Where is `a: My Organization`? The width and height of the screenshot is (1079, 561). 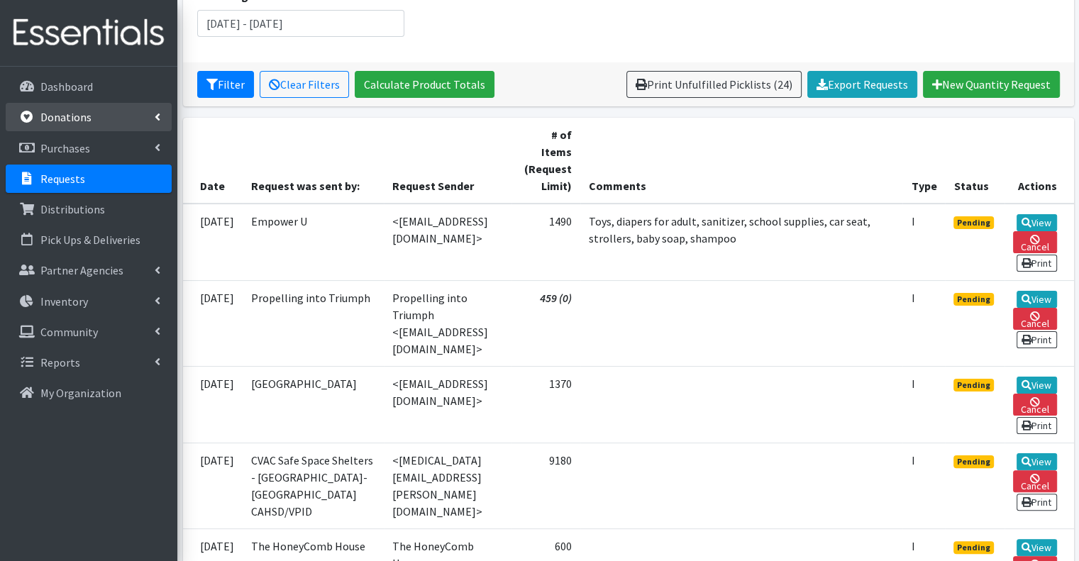
a: My Organization is located at coordinates (89, 393).